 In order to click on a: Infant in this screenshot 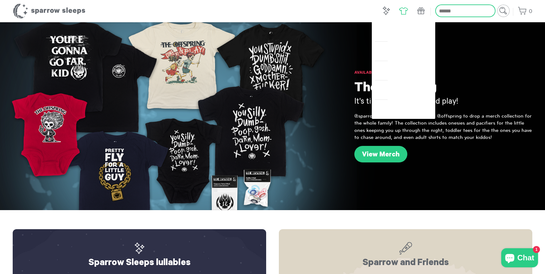, I will do `click(382, 51)`.